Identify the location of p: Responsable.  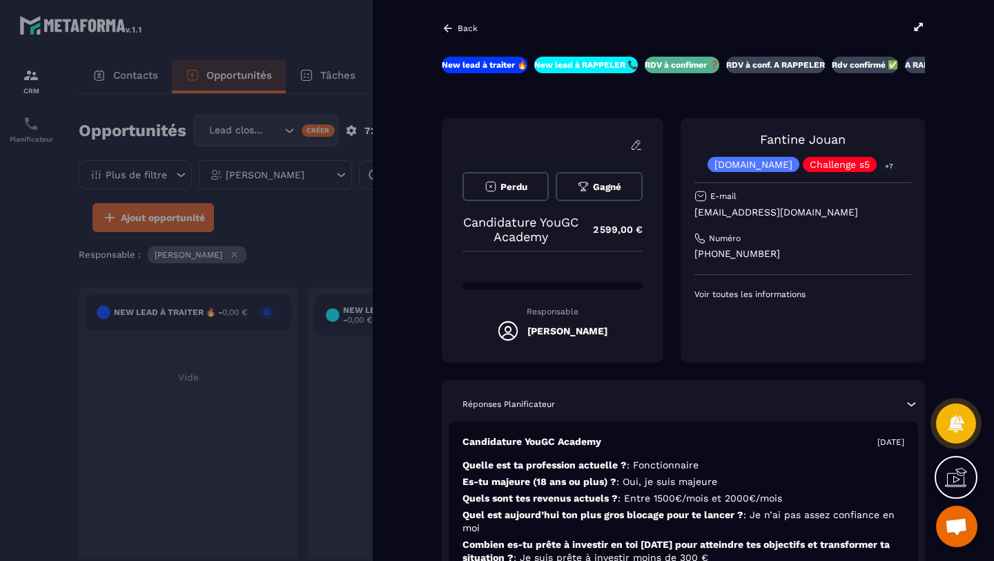
(552, 311).